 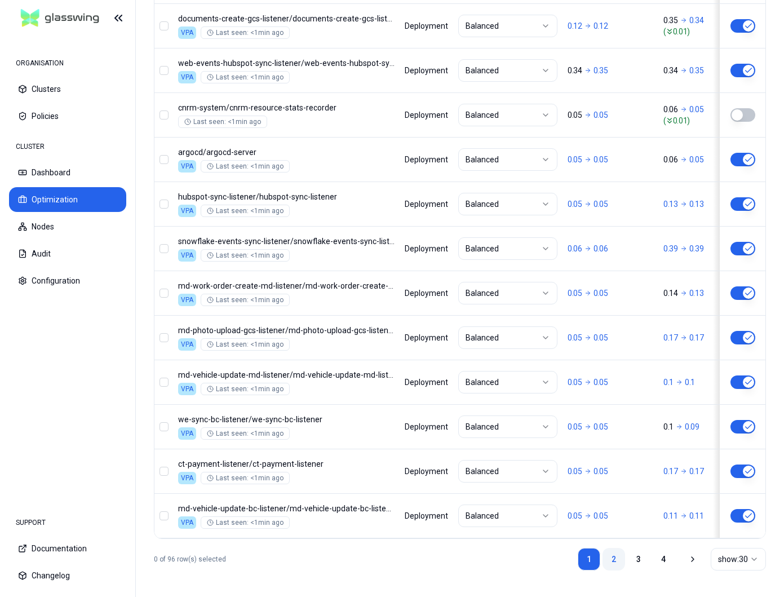 What do you see at coordinates (286, 419) in the screenshot?
I see `p: we-sync-bc-listener` at bounding box center [286, 419].